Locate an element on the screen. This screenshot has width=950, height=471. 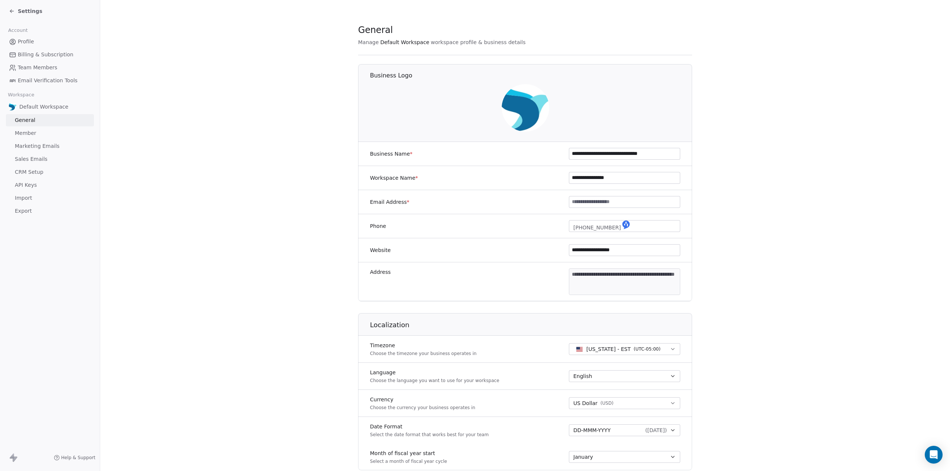
p: Select the date format that works best for your team is located at coordinates (429, 435).